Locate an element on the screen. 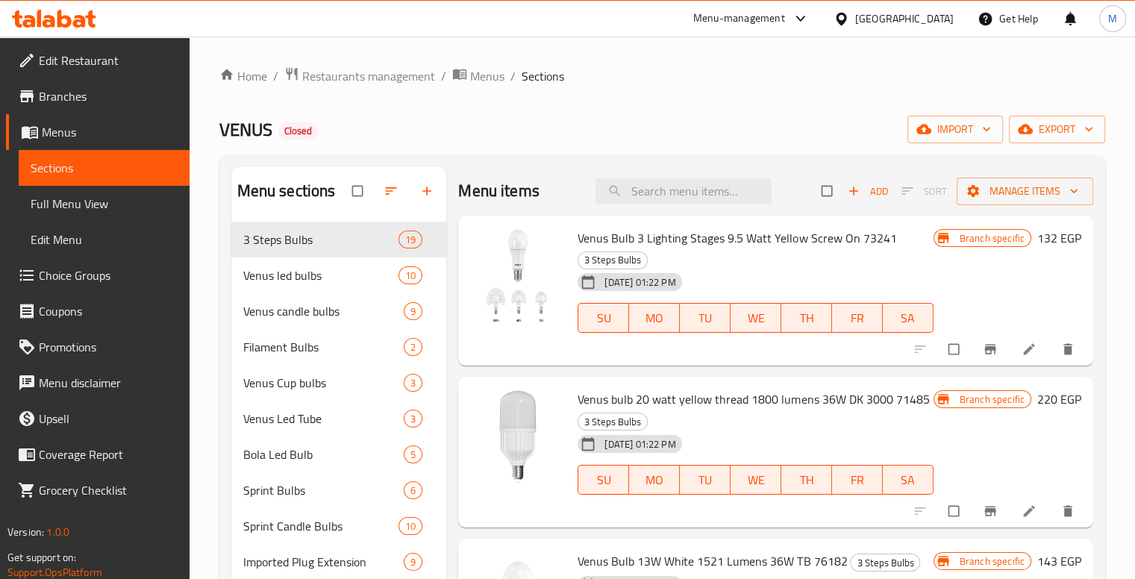 Image resolution: width=1135 pixels, height=579 pixels. span: Add item is located at coordinates (868, 191).